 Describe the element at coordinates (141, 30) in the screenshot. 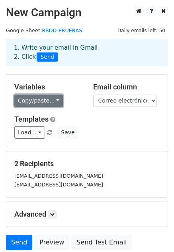

I see `a: Daily emails left: 50` at that location.